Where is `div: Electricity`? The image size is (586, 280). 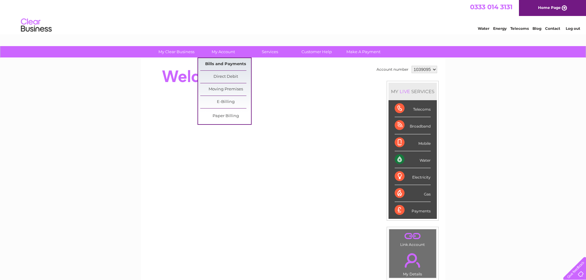
div: Electricity is located at coordinates (413, 177).